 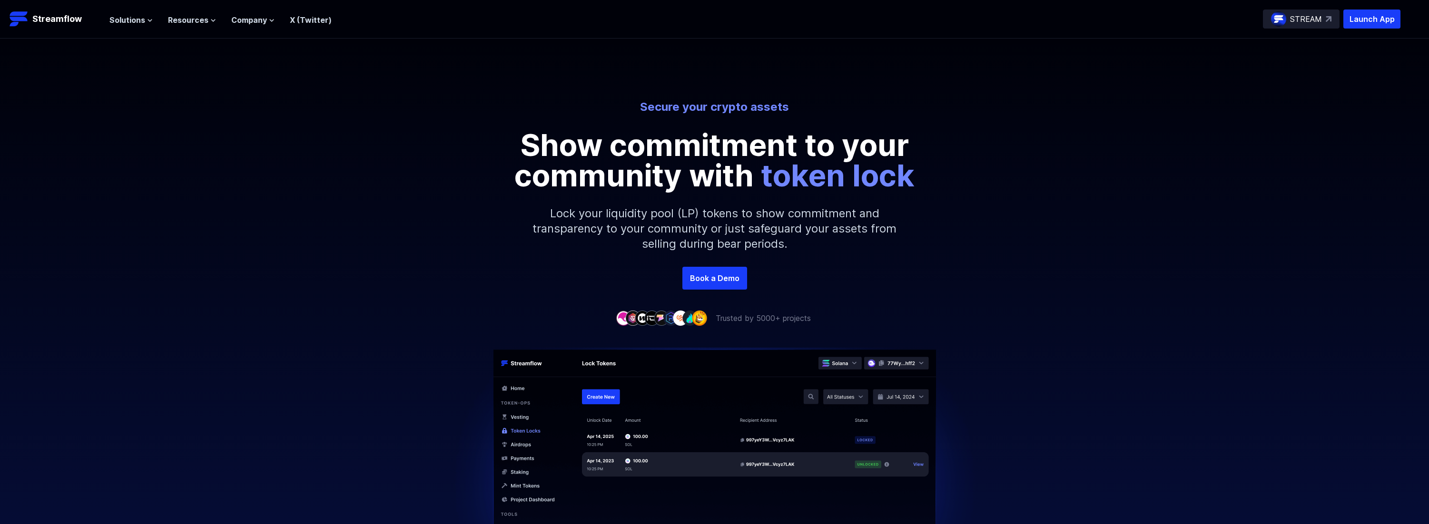 I want to click on img: company-6, so click(x=671, y=318).